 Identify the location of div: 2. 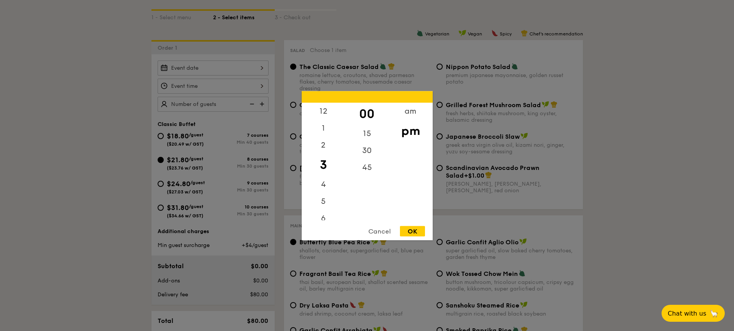
(323, 145).